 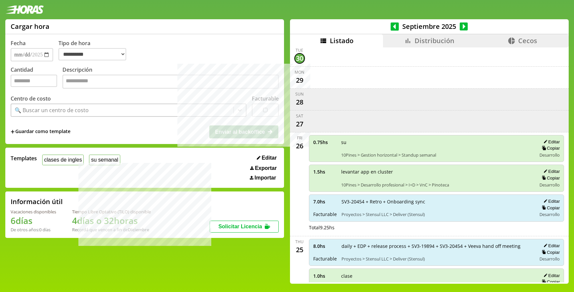 What do you see at coordinates (30, 26) in the screenshot?
I see `h1: Cargar hora` at bounding box center [30, 26].